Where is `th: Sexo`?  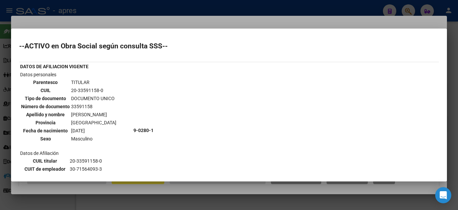
th: Sexo is located at coordinates (45, 138).